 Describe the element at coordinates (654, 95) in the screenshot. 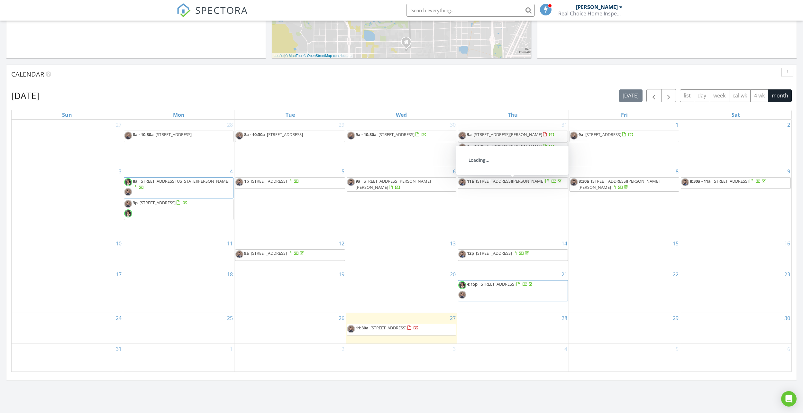

I see `button: Previous month` at that location.